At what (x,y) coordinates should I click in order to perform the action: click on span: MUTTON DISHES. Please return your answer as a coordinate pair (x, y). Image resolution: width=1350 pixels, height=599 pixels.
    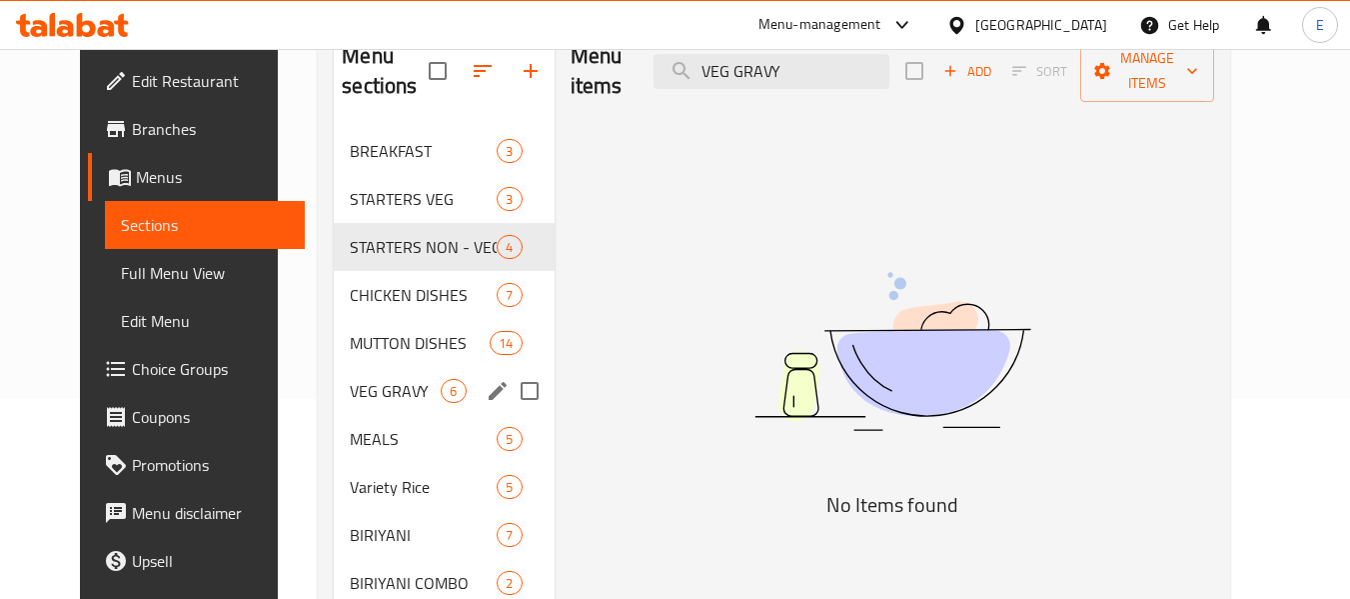
    Looking at the image, I should click on (420, 343).